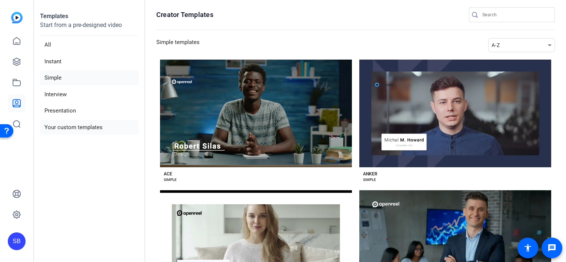 The width and height of the screenshot is (566, 262). Describe the element at coordinates (89, 78) in the screenshot. I see `li: Simple` at that location.